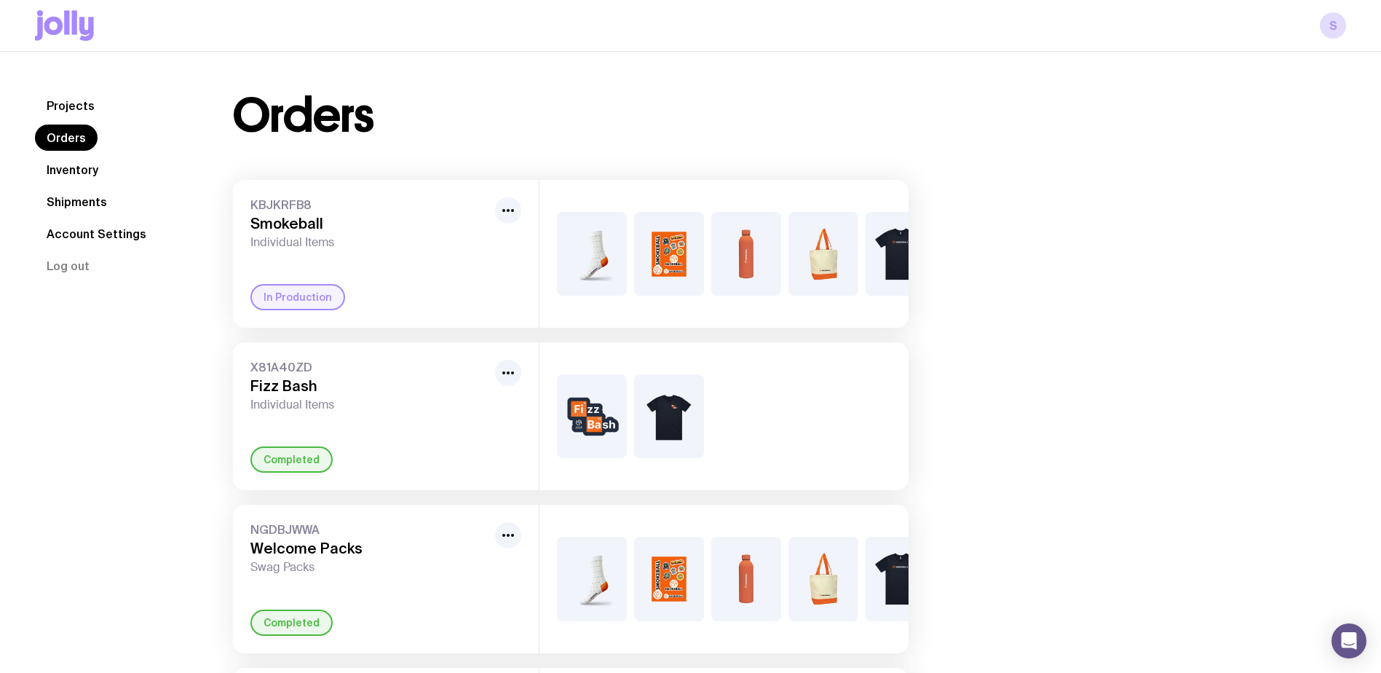 The width and height of the screenshot is (1381, 673). Describe the element at coordinates (370, 529) in the screenshot. I see `span: NGDBJWWA` at that location.